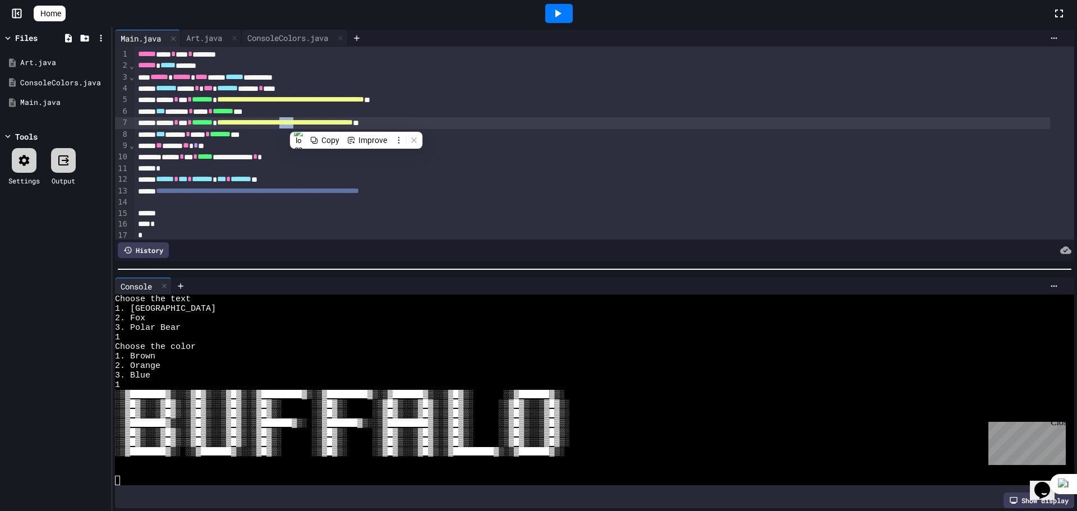 The image size is (1077, 511). Describe the element at coordinates (122, 54) in the screenshot. I see `div: 1` at that location.